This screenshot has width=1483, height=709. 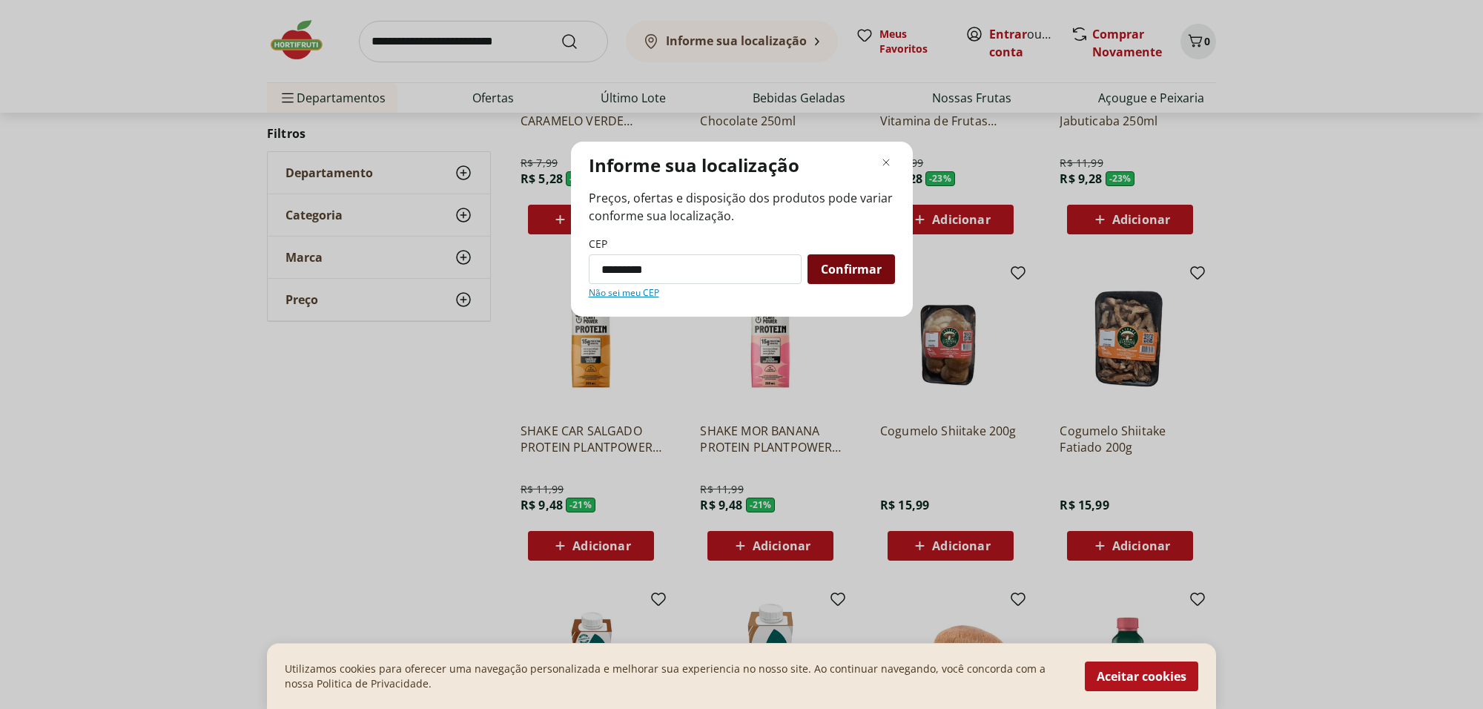 What do you see at coordinates (676, 676) in the screenshot?
I see `p: Utilizamos cookies para oferecer uma navegação personalizada e melhorar sua experiencia no nosso ...` at bounding box center [676, 676].